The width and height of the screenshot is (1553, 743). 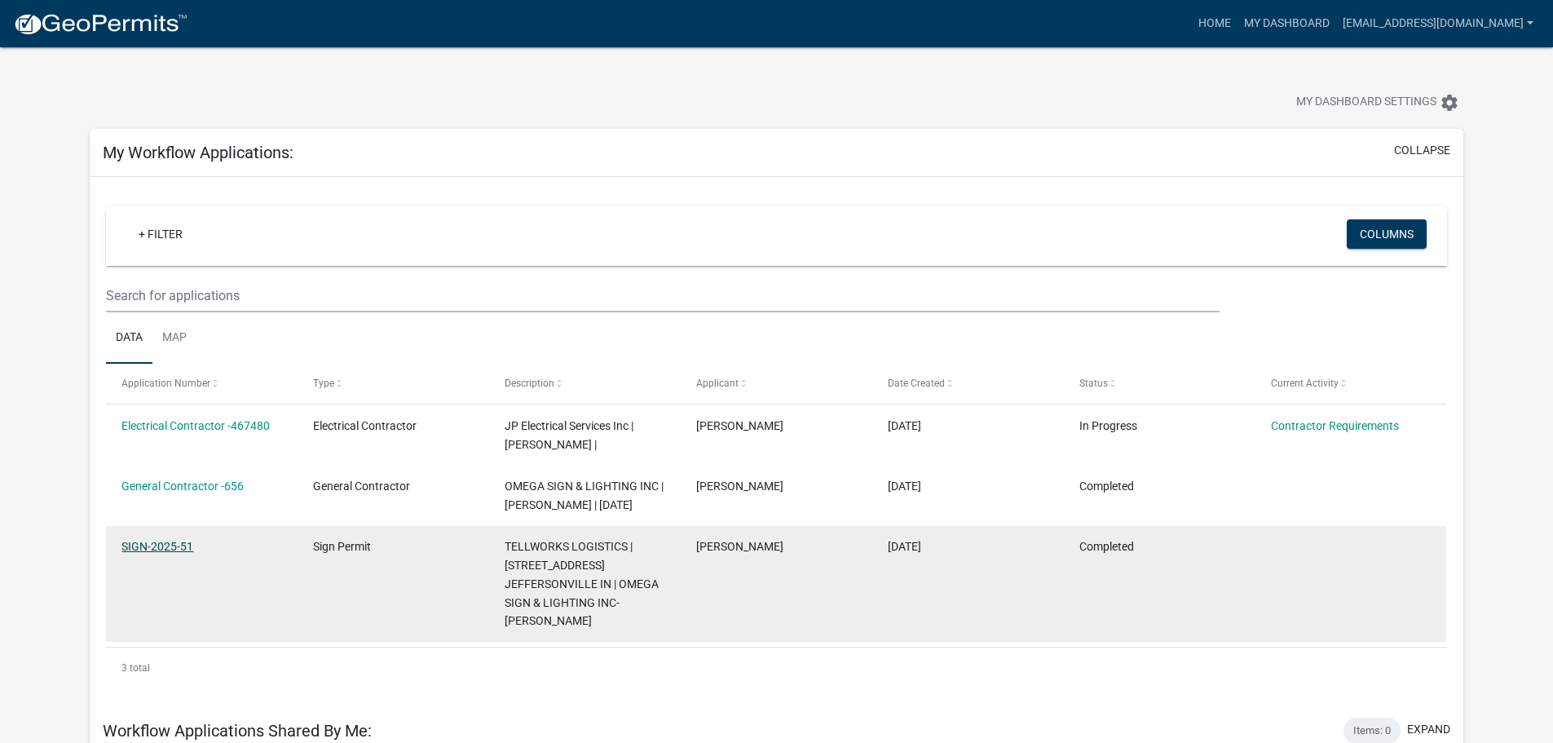 I want to click on span: 08/05/2025, so click(x=904, y=486).